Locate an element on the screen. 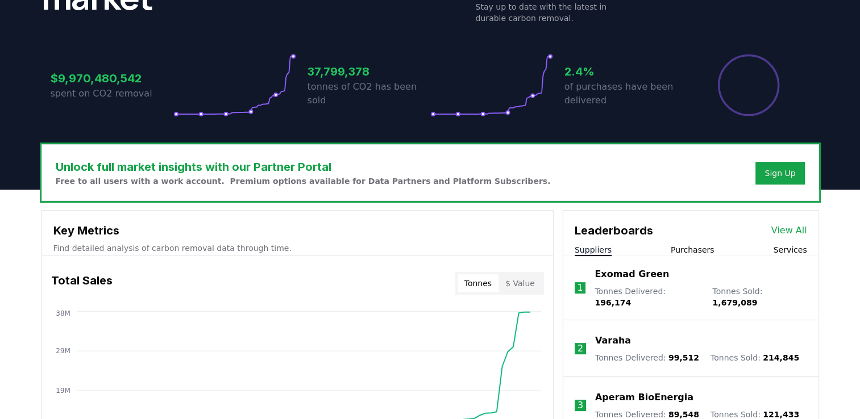 This screenshot has width=860, height=419. p: 1 is located at coordinates (580, 288).